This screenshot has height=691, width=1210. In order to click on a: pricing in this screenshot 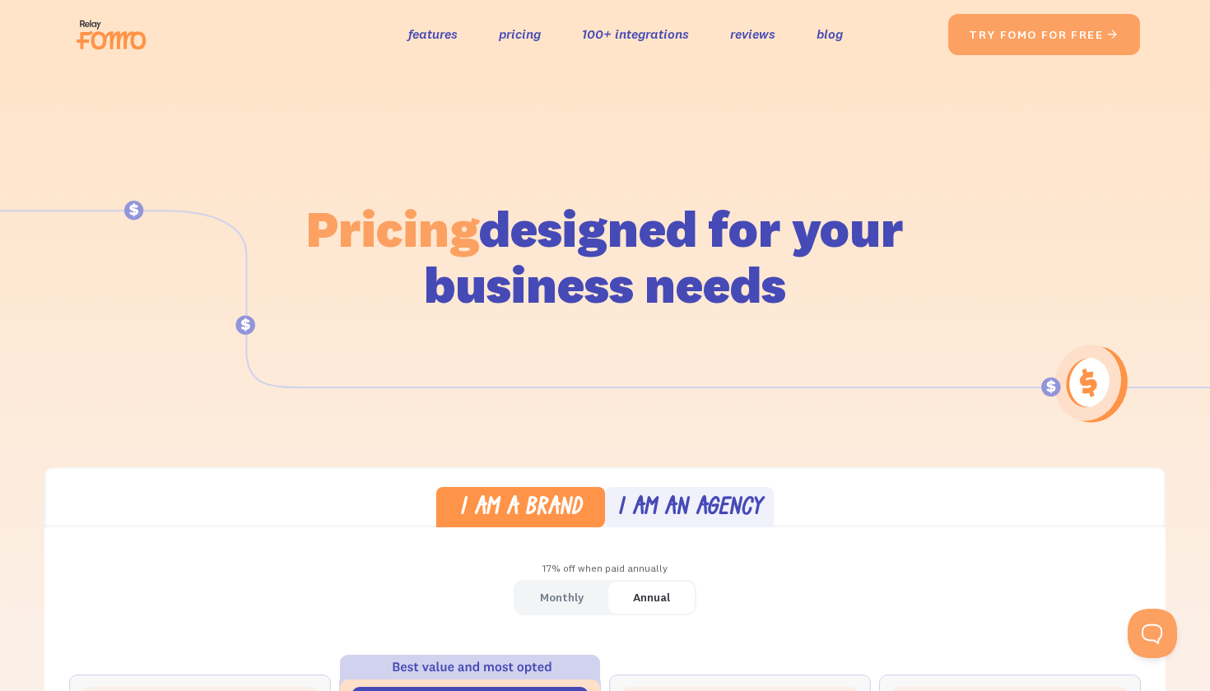, I will do `click(519, 34)`.